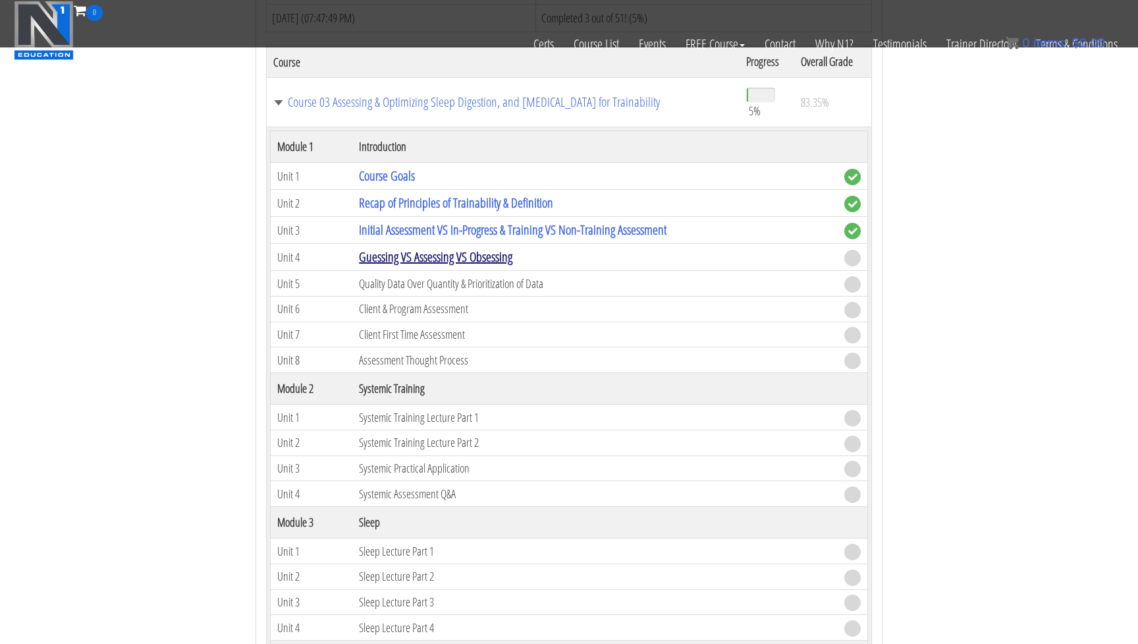  What do you see at coordinates (595, 551) in the screenshot?
I see `td: Sleep Lecture Part 1` at bounding box center [595, 551].